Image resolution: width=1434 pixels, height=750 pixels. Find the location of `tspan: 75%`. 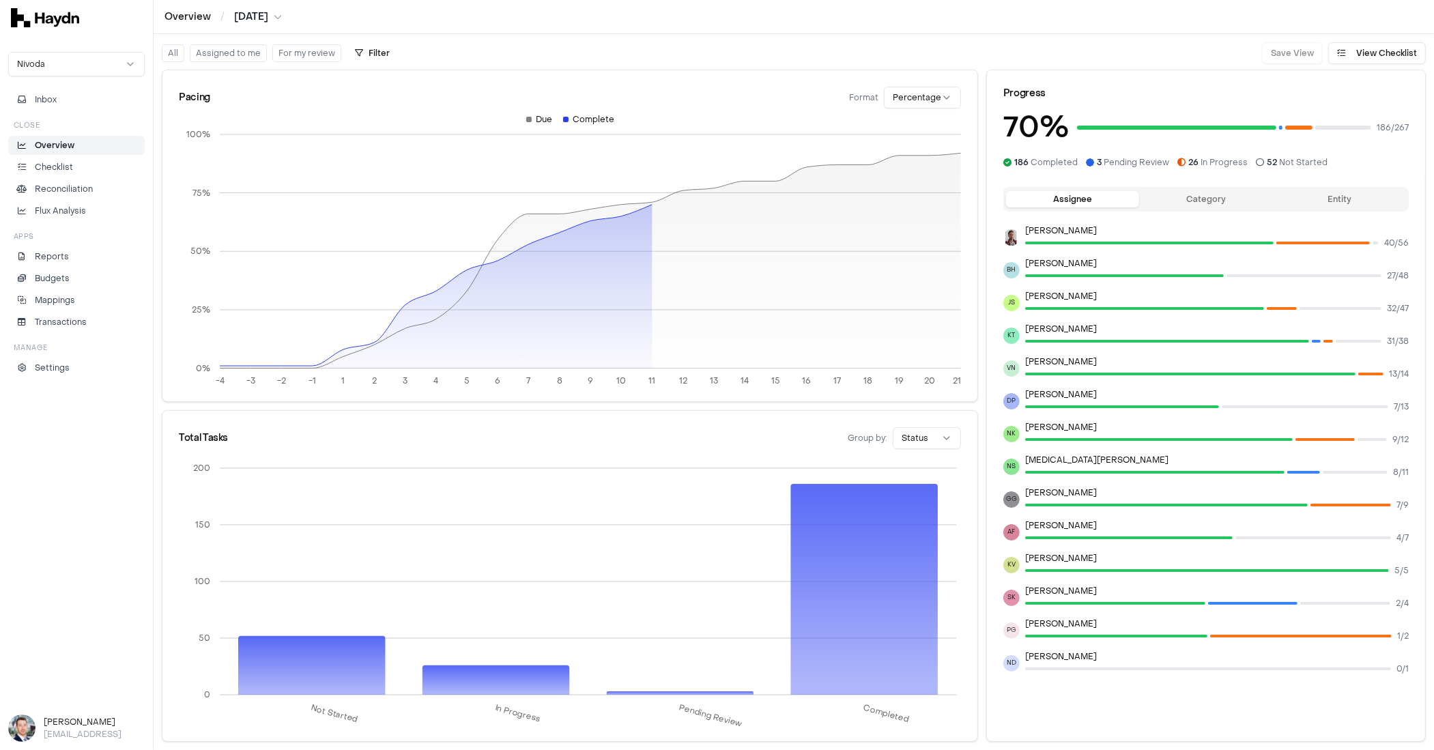

tspan: 75% is located at coordinates (201, 193).